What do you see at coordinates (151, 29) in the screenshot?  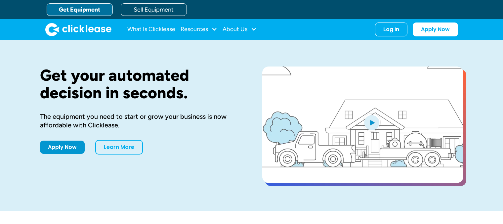 I see `a: What Is Clicklease` at bounding box center [151, 29].